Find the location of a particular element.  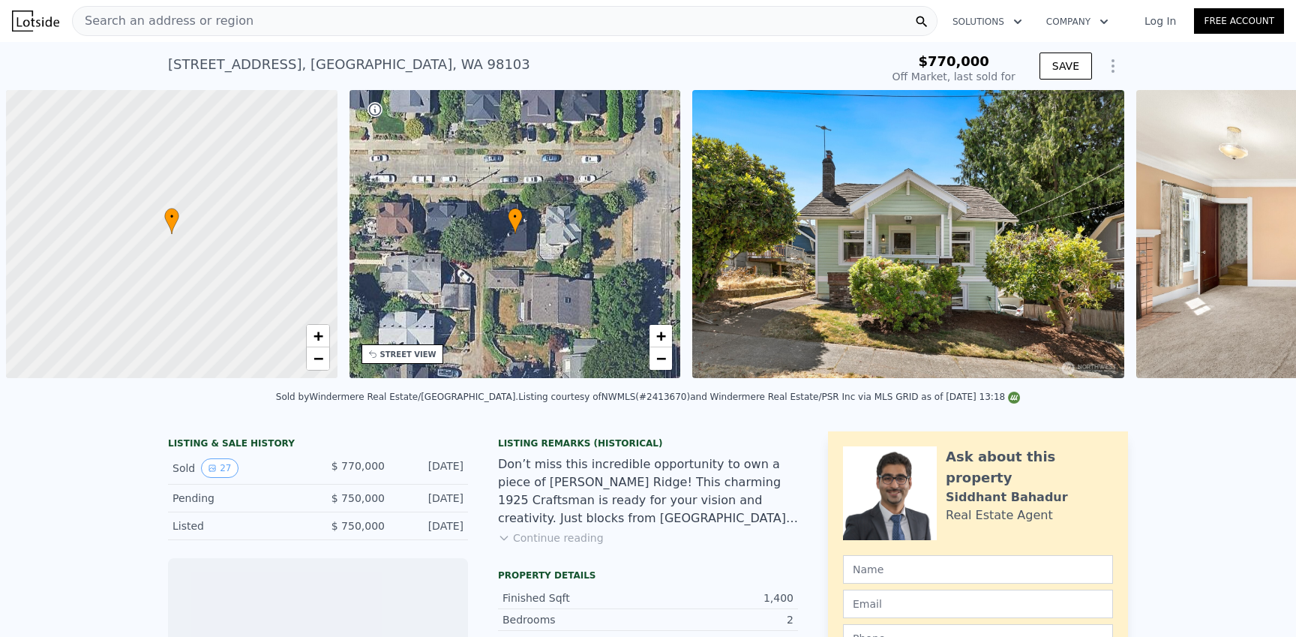

div: Property details is located at coordinates (648, 575).